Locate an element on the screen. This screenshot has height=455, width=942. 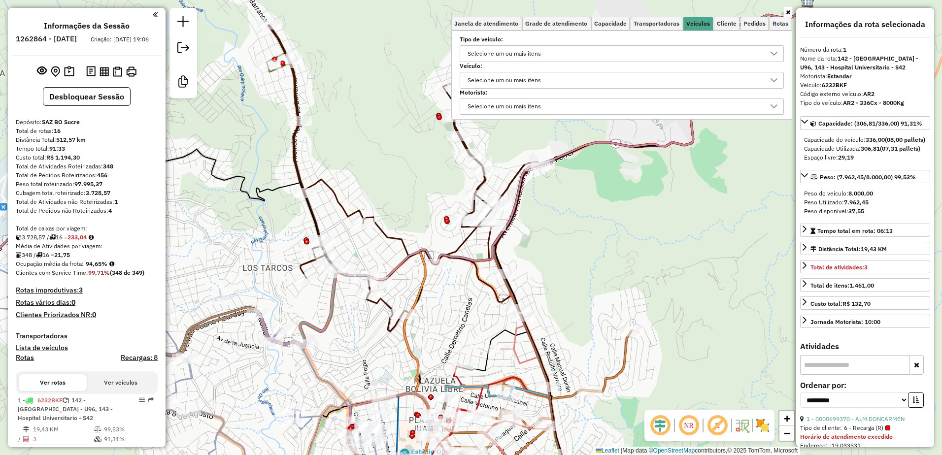
a: Criar modelo is located at coordinates (183, 83).